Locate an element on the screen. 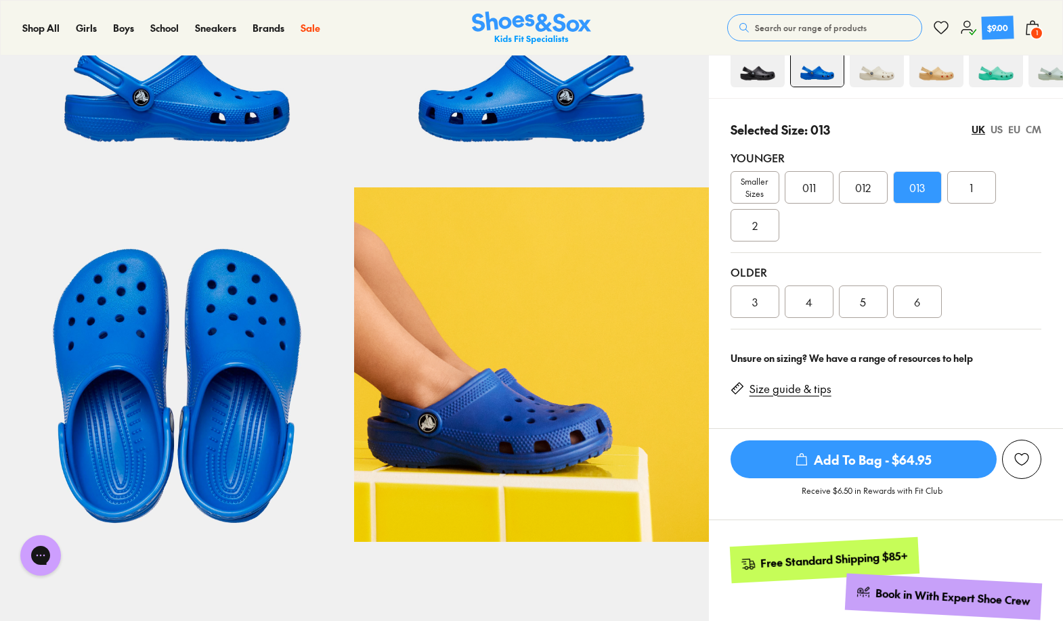  span: Search our range of products is located at coordinates (810, 28).